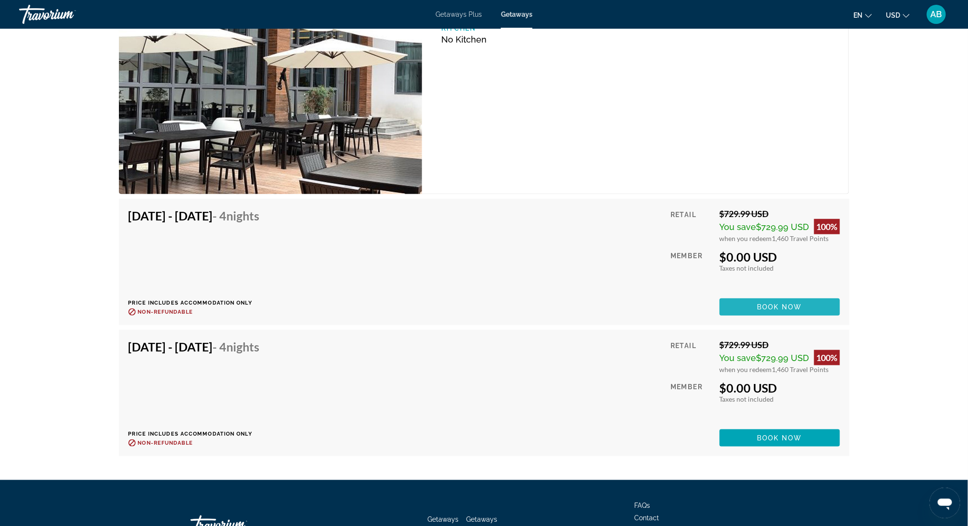 This screenshot has width=968, height=526. I want to click on a: Travorium, so click(67, 14).